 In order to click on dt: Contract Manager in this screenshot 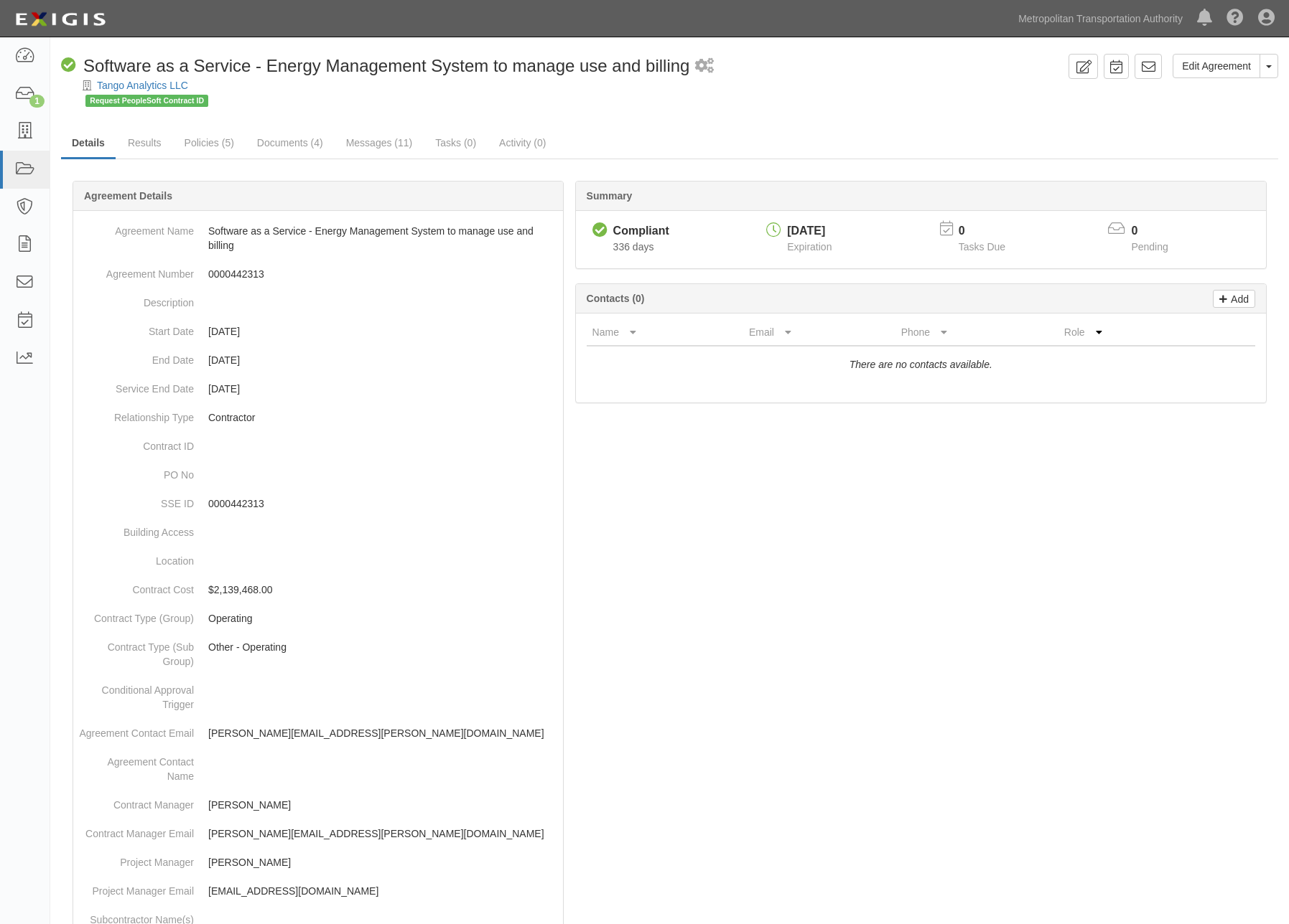, I will do `click(137, 801)`.